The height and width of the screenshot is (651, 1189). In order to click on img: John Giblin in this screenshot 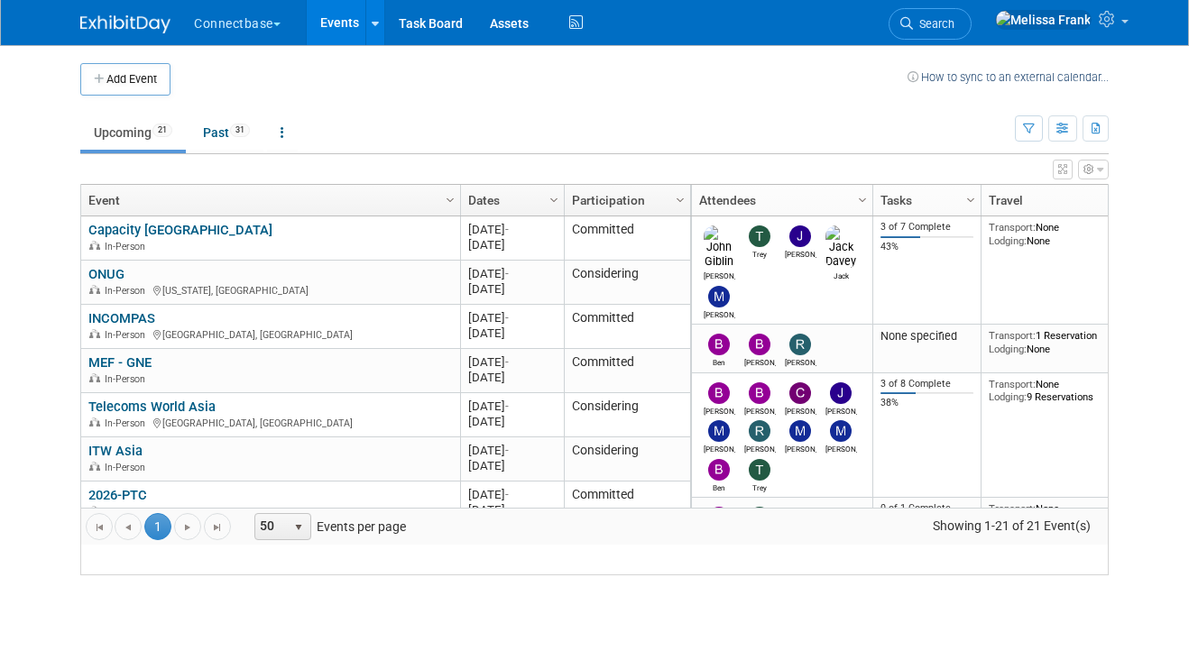, I will do `click(719, 247)`.